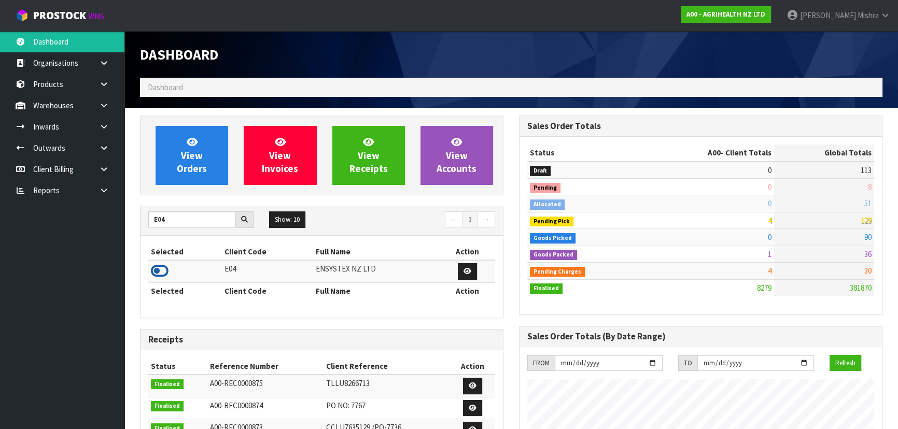 The height and width of the screenshot is (429, 898). I want to click on a: ViewReceipts, so click(369, 156).